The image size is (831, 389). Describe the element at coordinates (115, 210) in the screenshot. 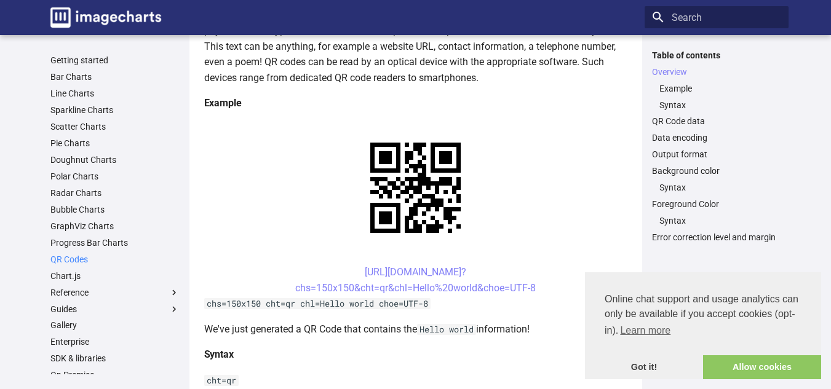

I see `a: Bubble Charts` at that location.